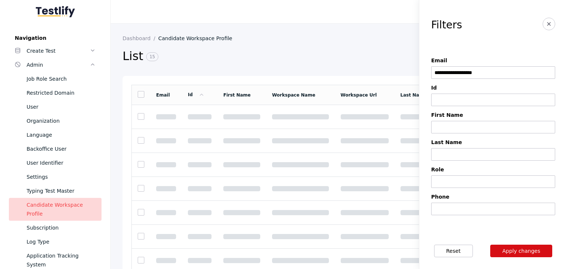 This screenshot has height=269, width=567. Describe the element at coordinates (58, 65) in the screenshot. I see `div: Admin` at that location.